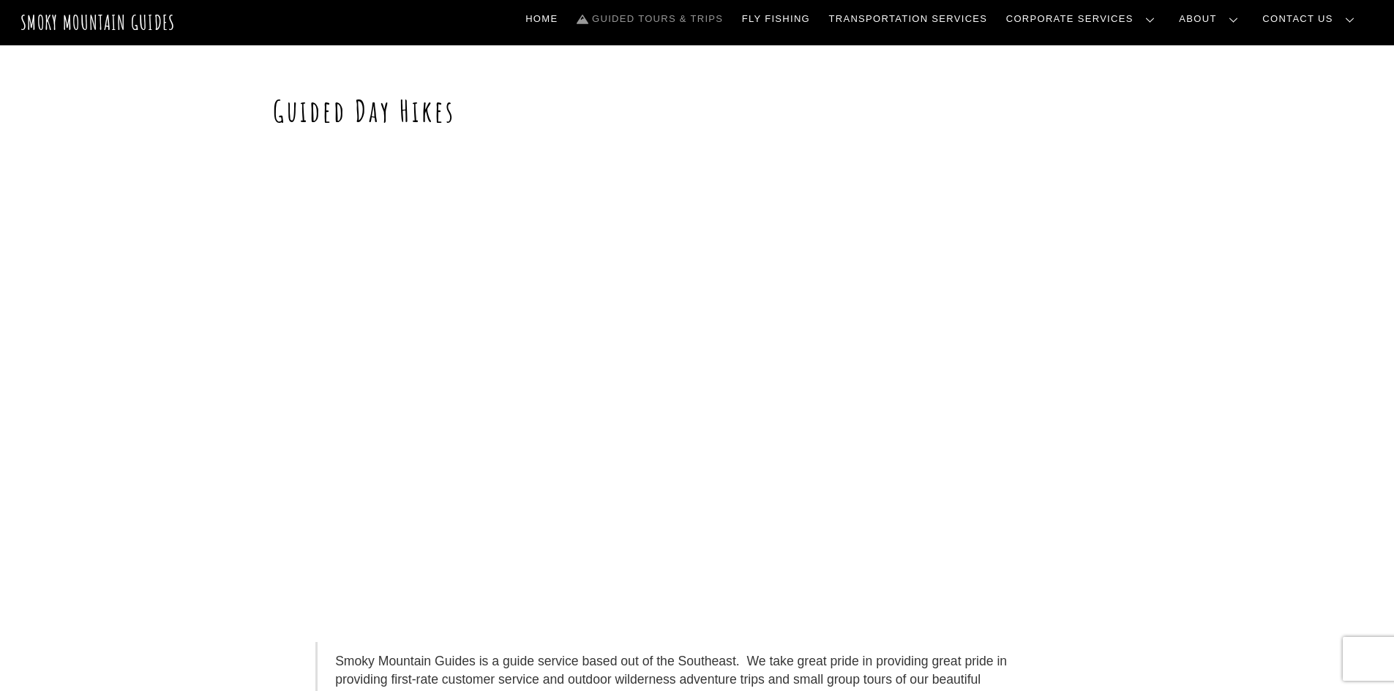  Describe the element at coordinates (1212, 19) in the screenshot. I see `a: About` at that location.